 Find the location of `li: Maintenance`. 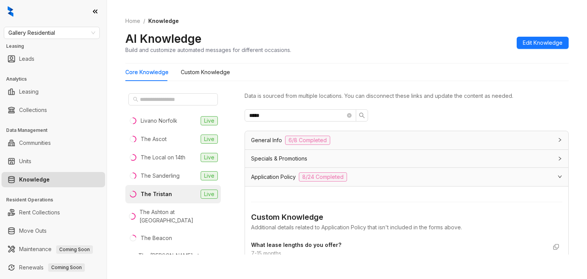

li: Maintenance is located at coordinates (53, 249).